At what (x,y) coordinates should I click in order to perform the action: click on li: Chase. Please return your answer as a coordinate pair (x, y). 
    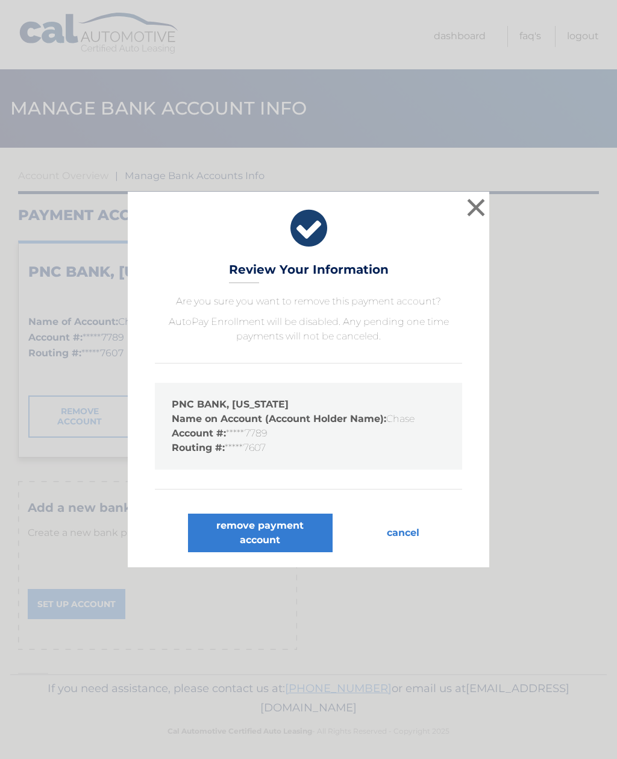
    Looking at the image, I should click on (309, 419).